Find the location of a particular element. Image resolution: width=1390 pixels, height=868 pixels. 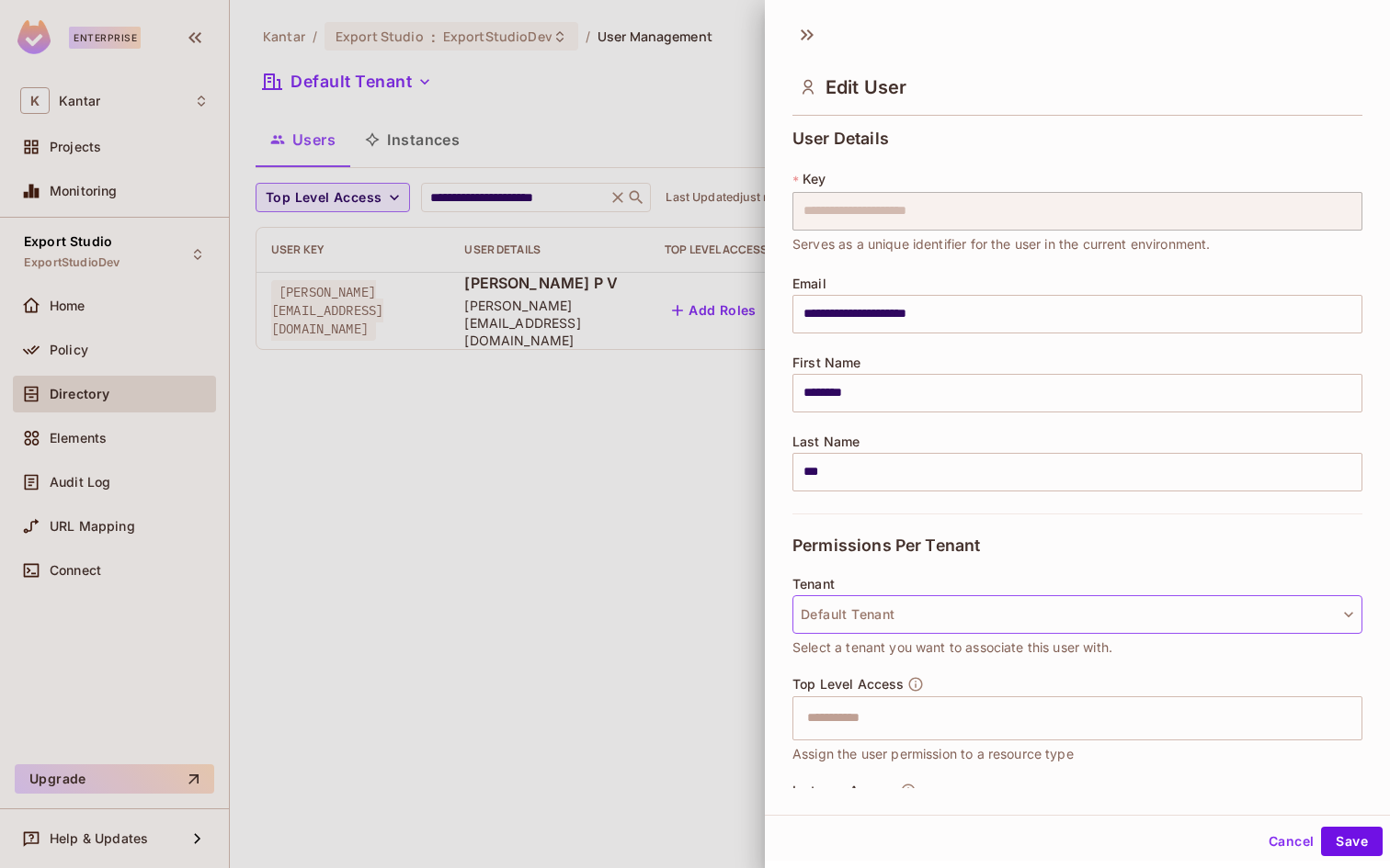

span: Email is located at coordinates (808, 284).